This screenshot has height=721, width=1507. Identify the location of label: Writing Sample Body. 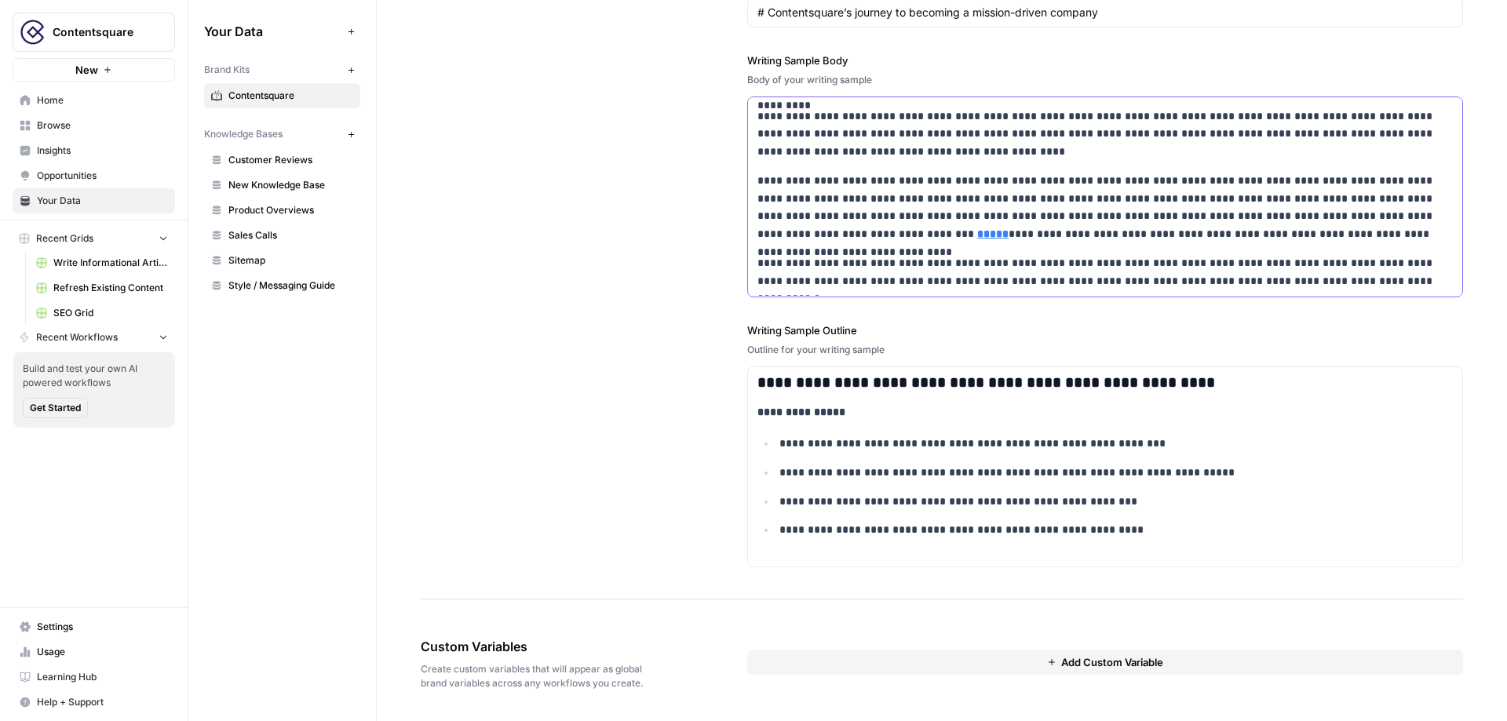
(1105, 60).